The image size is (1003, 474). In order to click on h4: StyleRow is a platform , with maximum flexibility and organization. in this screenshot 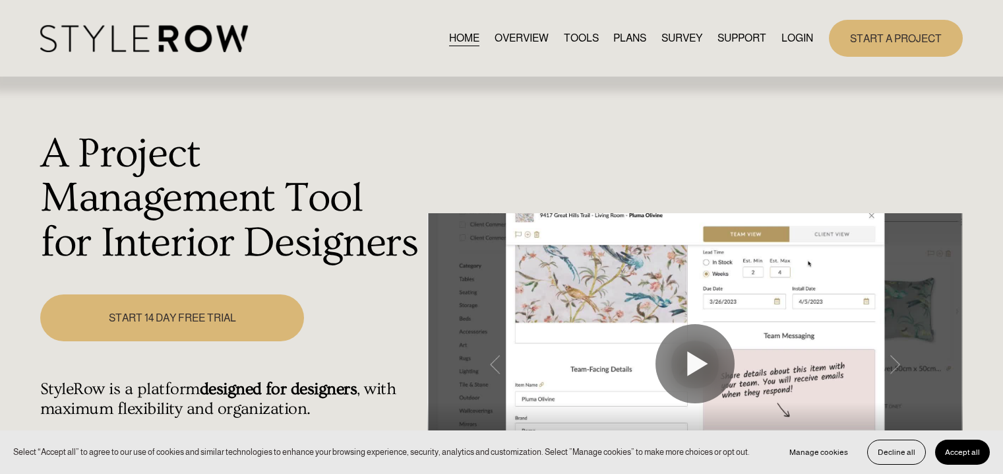, I will do `click(230, 399)`.